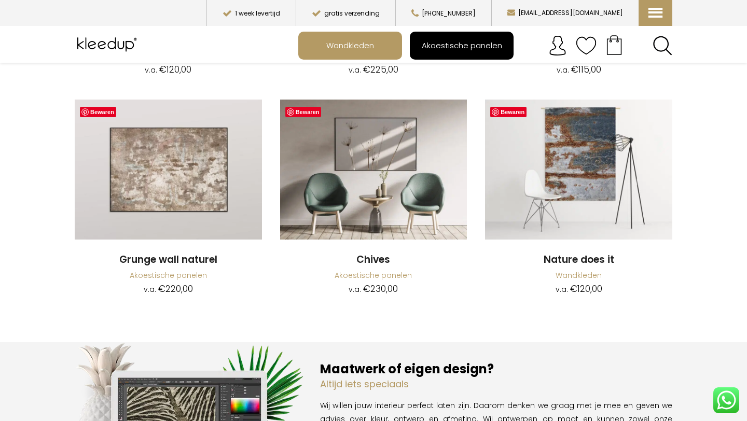  I want to click on a: Search, so click(663, 46).